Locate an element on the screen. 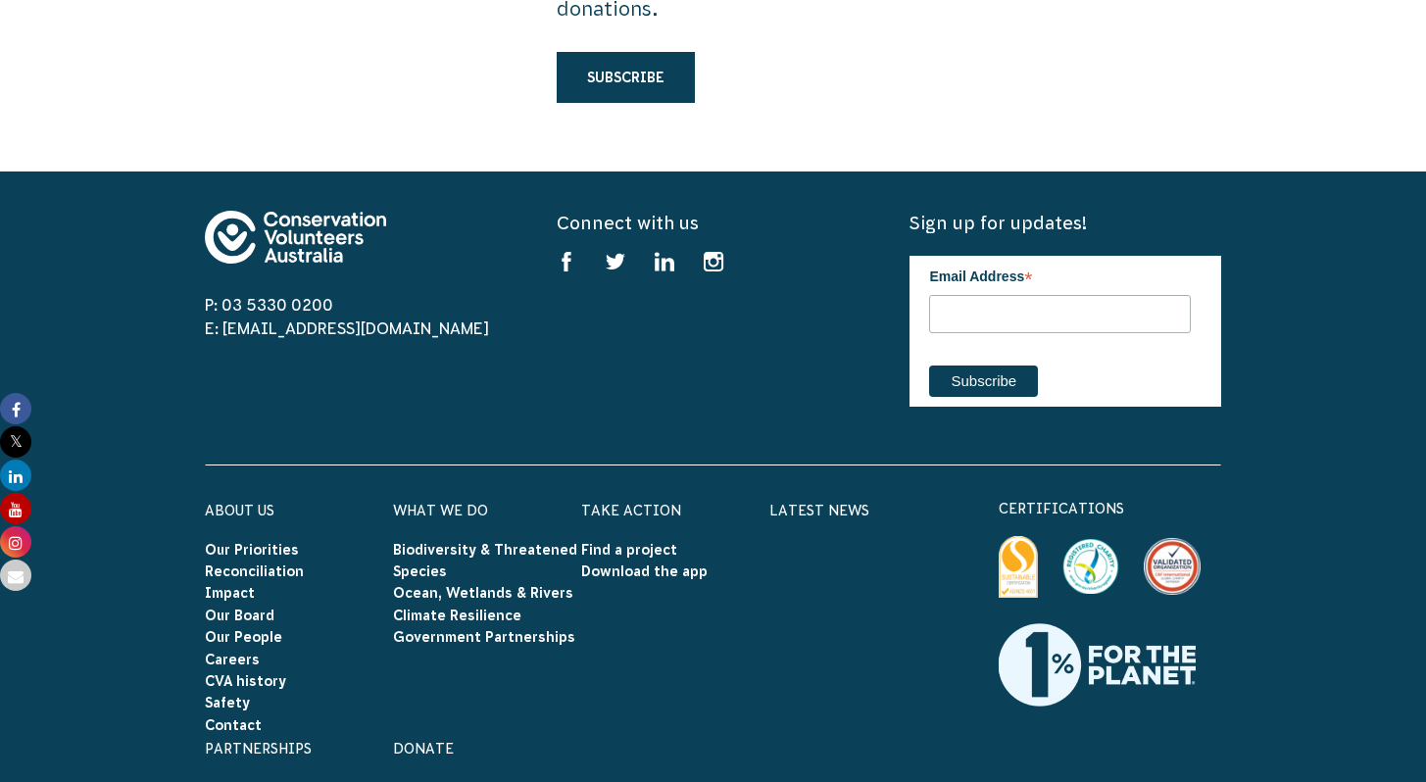 This screenshot has width=1426, height=782. a: Reconciliation is located at coordinates (254, 571).